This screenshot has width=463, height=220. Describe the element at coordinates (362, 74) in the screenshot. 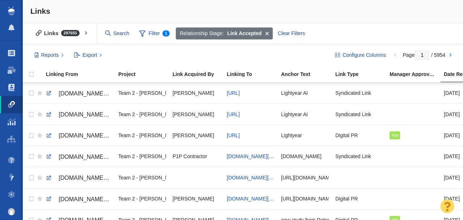

I see `div: Link Type` at that location.